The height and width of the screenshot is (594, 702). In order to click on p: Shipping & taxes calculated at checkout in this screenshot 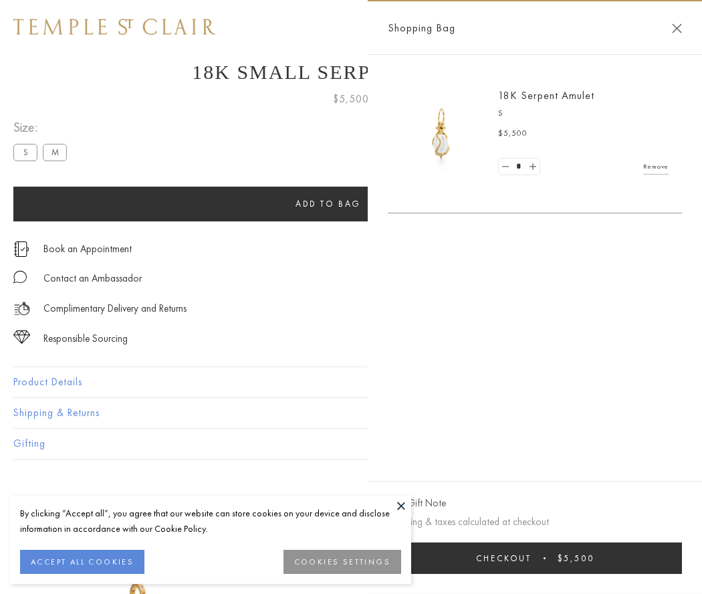, I will do `click(535, 521)`.